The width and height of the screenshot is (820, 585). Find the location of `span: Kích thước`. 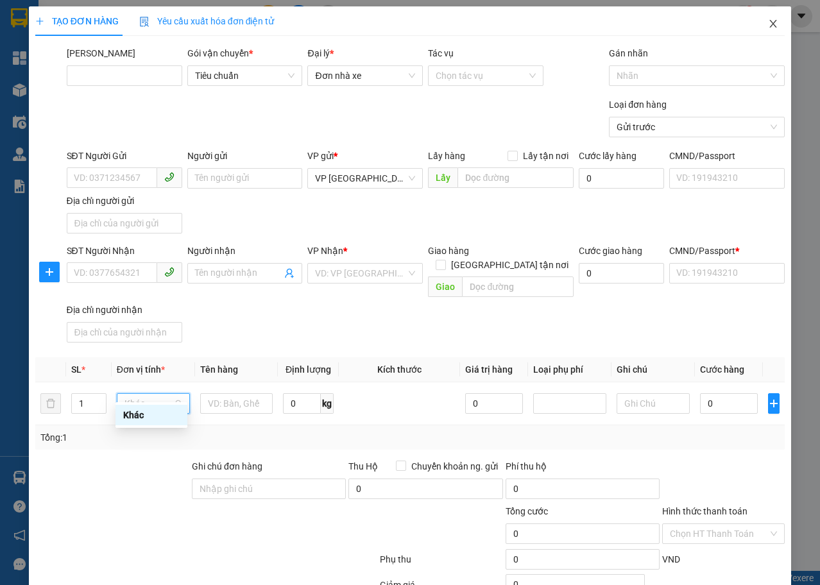

span: Kích thước is located at coordinates (399, 369).